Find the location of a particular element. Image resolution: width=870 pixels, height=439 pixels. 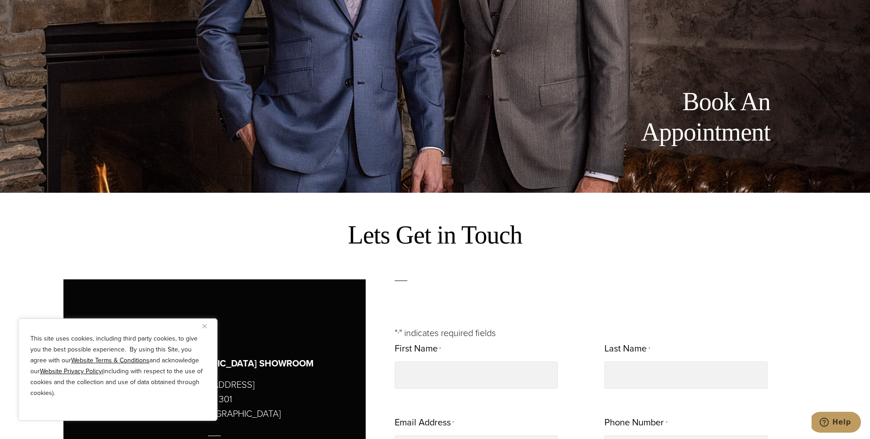

button: Close is located at coordinates (208, 326).